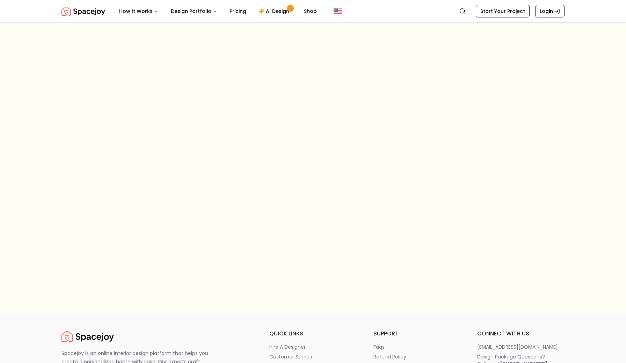  I want to click on p: refund policy, so click(390, 357).